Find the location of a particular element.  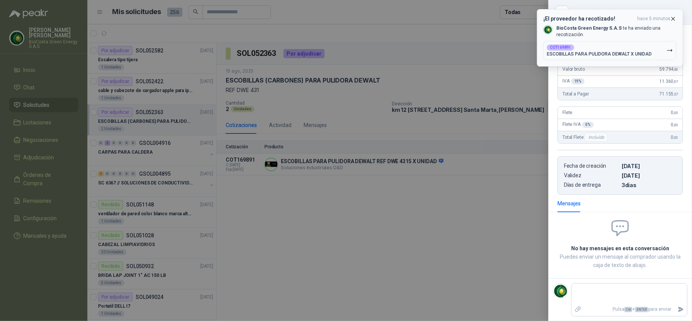

p: ESCOBILLAS PARA PULIDORA DEWALT X UNIDAD is located at coordinates (599, 54).